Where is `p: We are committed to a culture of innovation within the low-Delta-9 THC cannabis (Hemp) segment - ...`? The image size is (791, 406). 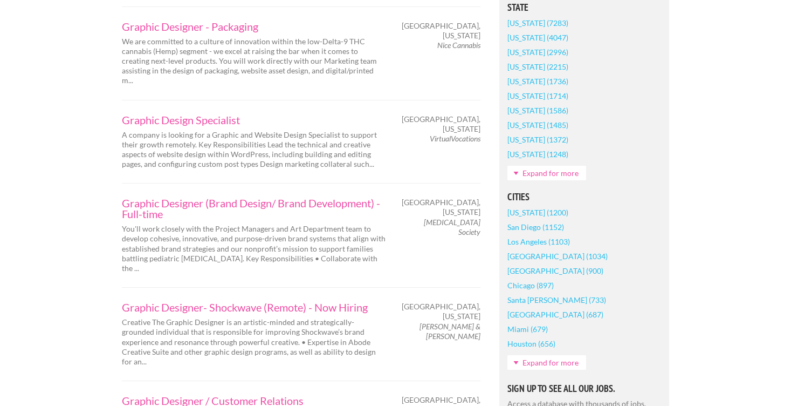 p: We are committed to a culture of innovation within the low-Delta-9 THC cannabis (Hemp) segment - ... is located at coordinates (254, 61).